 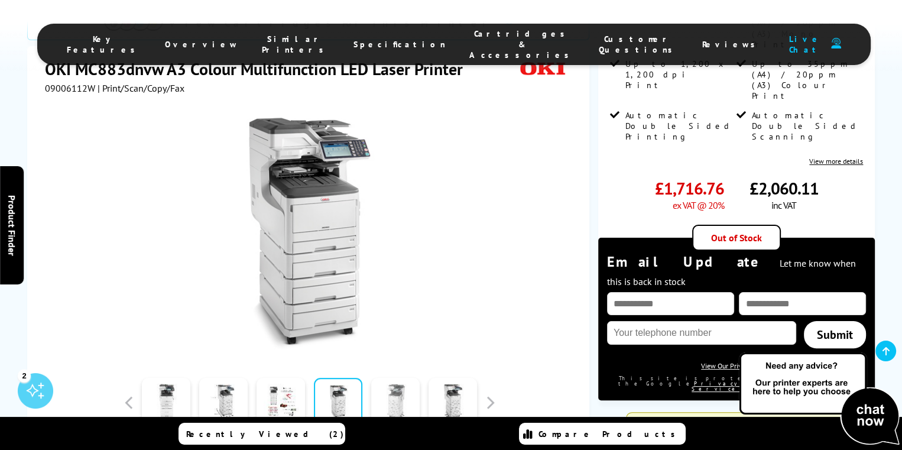 What do you see at coordinates (737, 238) in the screenshot?
I see `div: Out of Stock` at bounding box center [737, 238].